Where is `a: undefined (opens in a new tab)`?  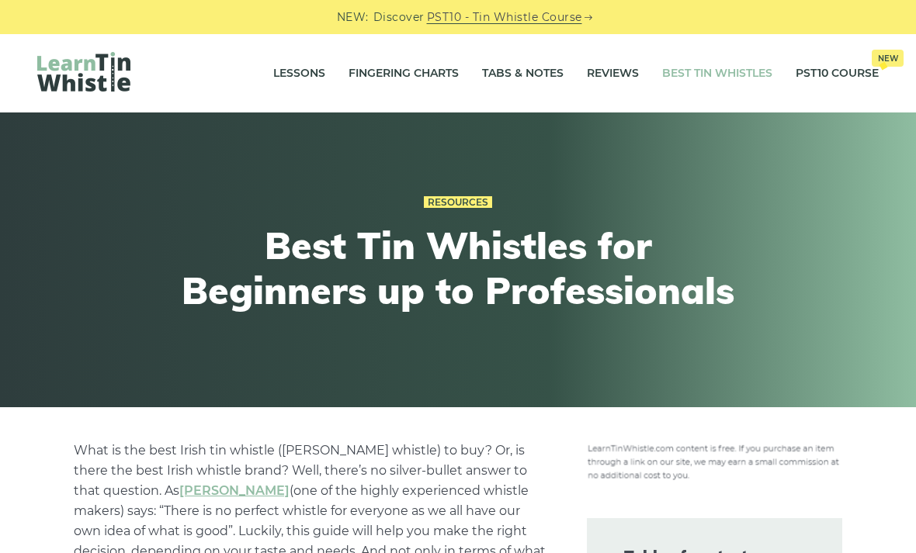
a: undefined (opens in a new tab) is located at coordinates (234, 490).